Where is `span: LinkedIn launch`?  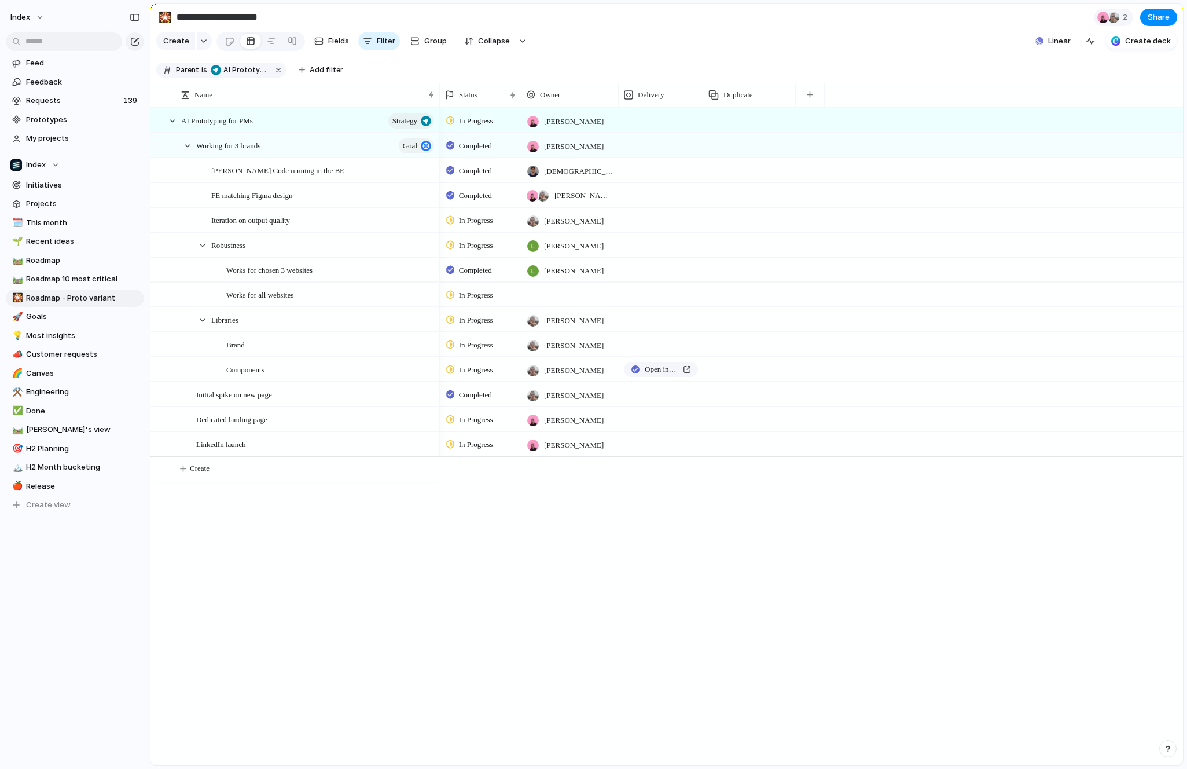
span: LinkedIn launch is located at coordinates (221, 443).